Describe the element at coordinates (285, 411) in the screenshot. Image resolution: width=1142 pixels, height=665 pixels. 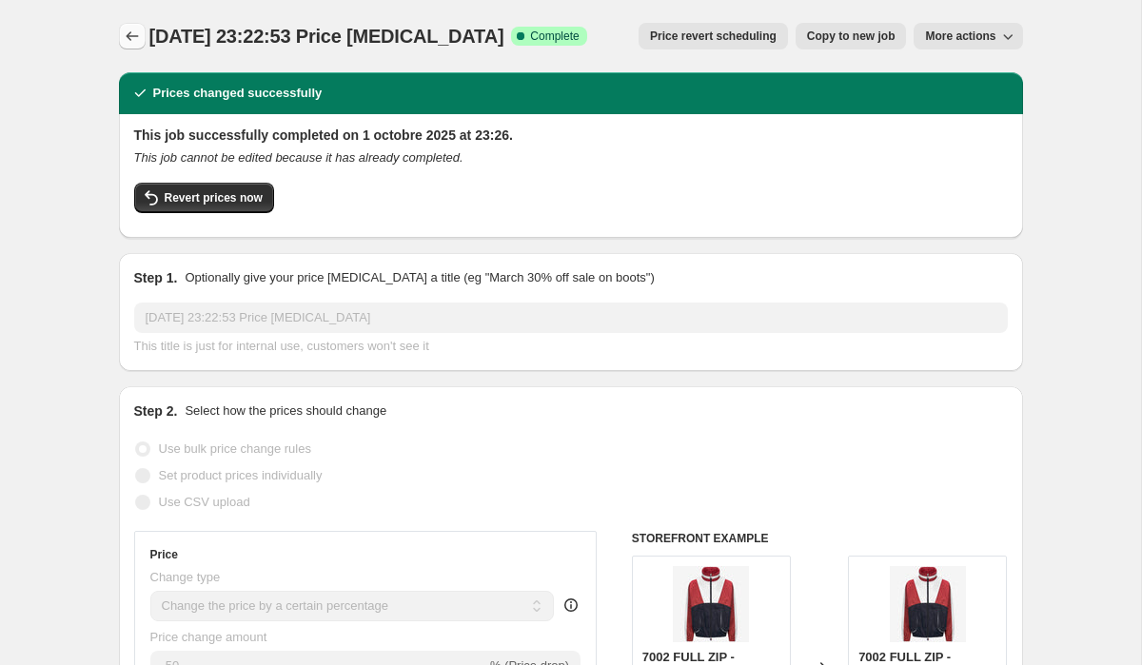
I see `p: Select how the prices should change` at that location.